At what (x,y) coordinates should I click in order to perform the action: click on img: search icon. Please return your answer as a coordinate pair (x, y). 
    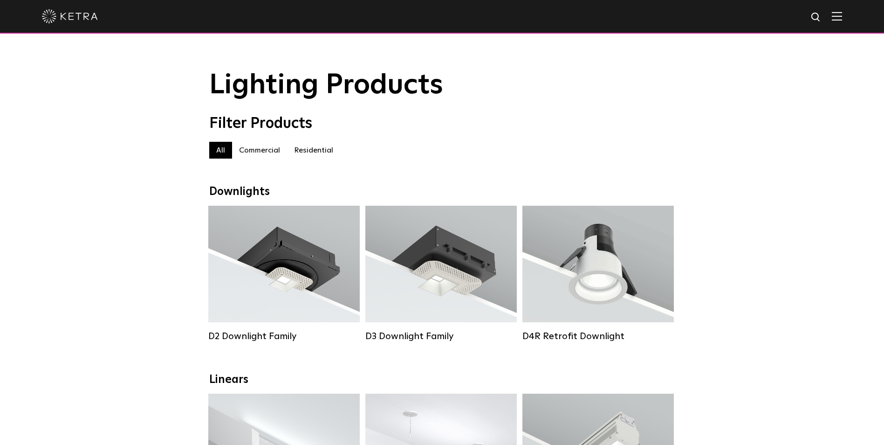
    Looking at the image, I should click on (816, 17).